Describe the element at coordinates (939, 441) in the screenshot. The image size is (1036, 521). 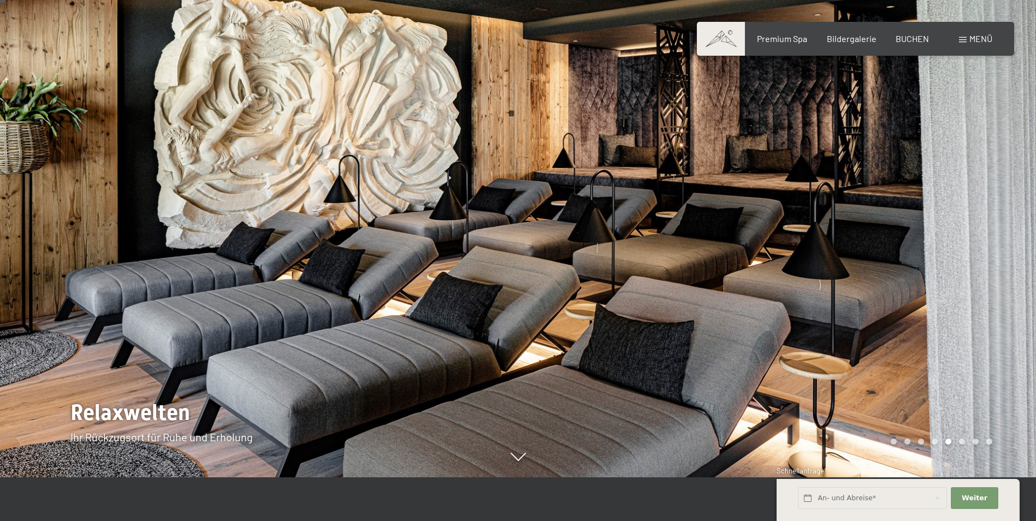
I see `div: Carousel Pagination` at that location.